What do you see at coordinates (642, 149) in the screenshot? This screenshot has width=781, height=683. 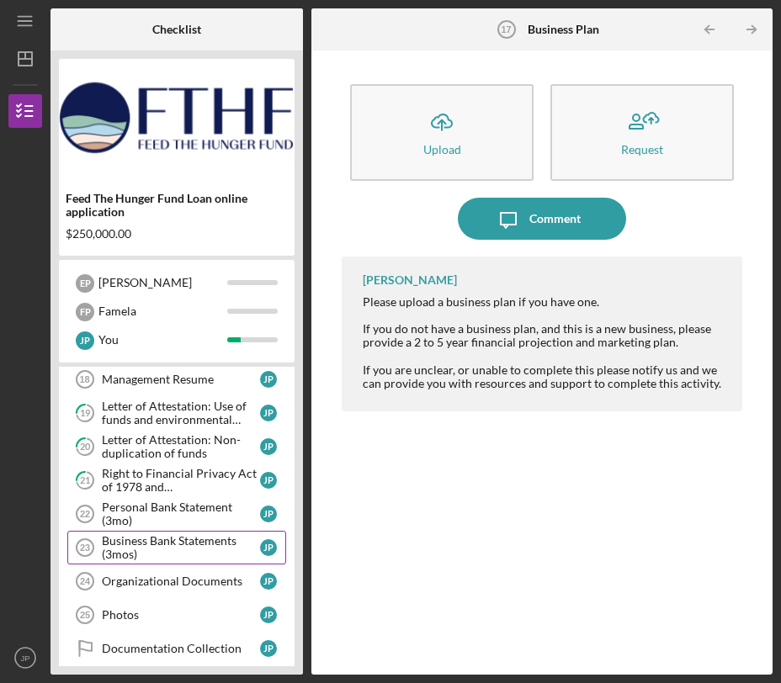 I see `div: Request` at bounding box center [642, 149].